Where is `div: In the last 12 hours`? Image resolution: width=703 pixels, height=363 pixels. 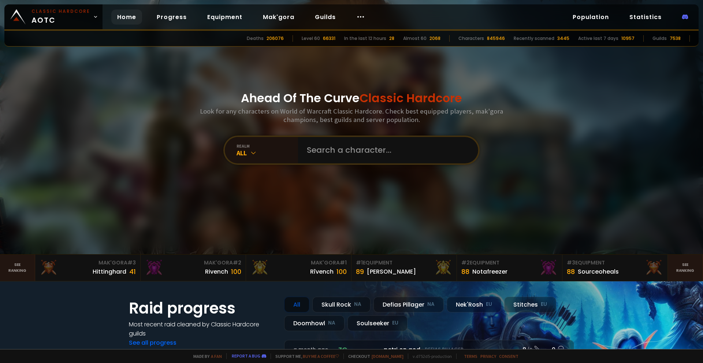 div: In the last 12 hours is located at coordinates (365, 38).